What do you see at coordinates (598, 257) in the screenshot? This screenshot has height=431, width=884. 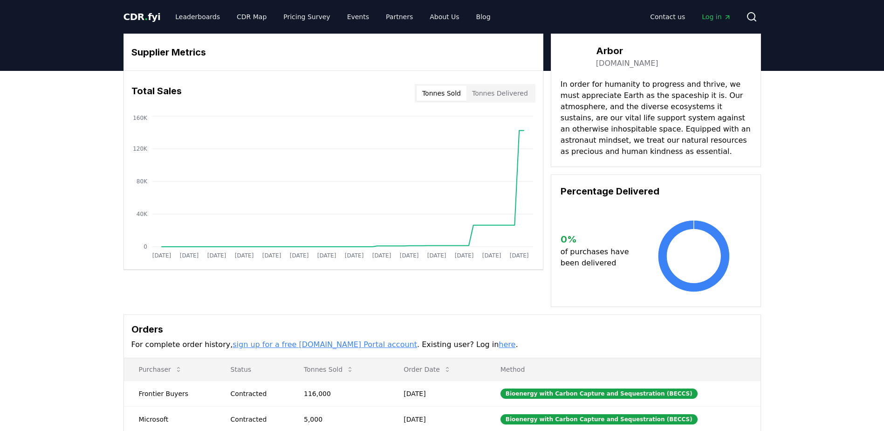 I see `p: of purchases have been delivered` at bounding box center [598, 257].